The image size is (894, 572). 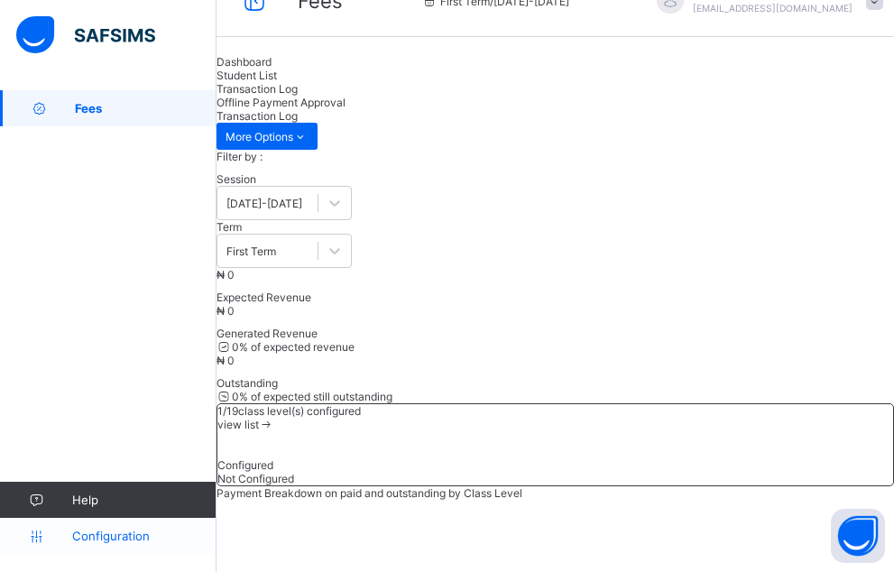 What do you see at coordinates (555, 333) in the screenshot?
I see `span: Generated Revenue` at bounding box center [555, 333].